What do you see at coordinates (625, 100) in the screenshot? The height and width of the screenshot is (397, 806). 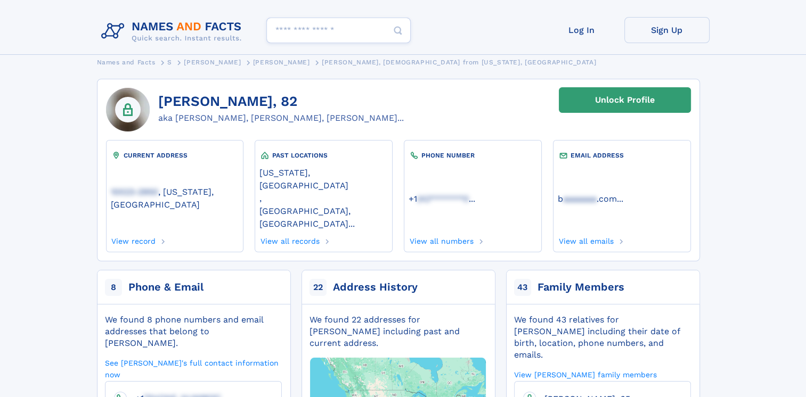 I see `div: Unlock Profile` at bounding box center [625, 100].